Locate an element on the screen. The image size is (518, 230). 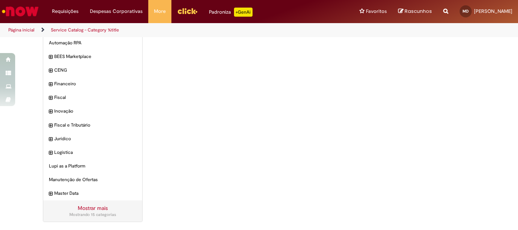
div: Manutenção de Ofertas is located at coordinates (93, 180).